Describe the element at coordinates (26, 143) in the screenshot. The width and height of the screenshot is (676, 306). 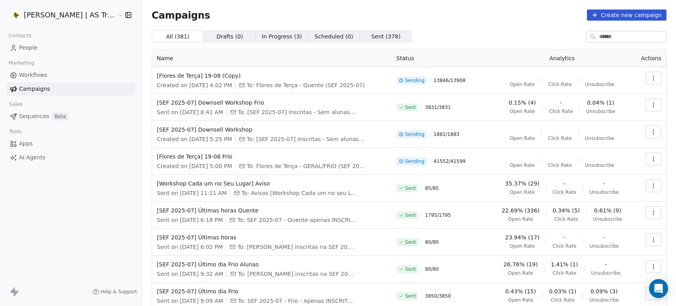
I see `span: Apps` at that location.